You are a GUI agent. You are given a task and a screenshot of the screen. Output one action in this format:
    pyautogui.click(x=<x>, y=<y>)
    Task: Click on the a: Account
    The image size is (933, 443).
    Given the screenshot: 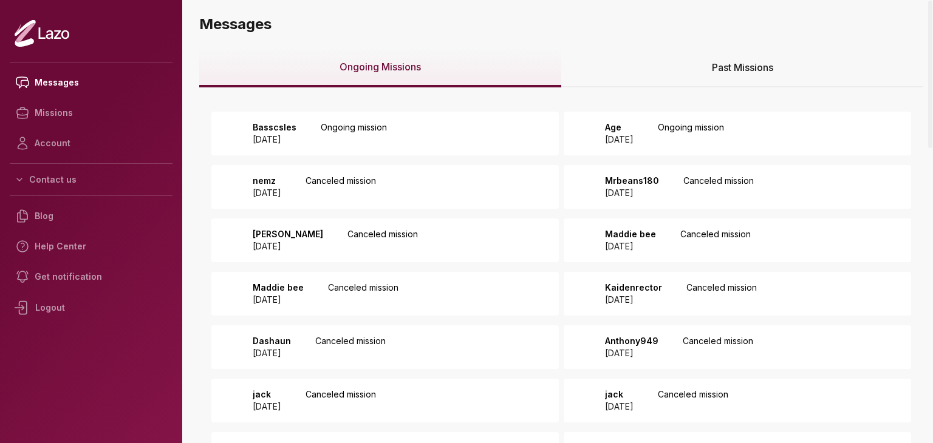 What is the action you would take?
    pyautogui.click(x=91, y=143)
    